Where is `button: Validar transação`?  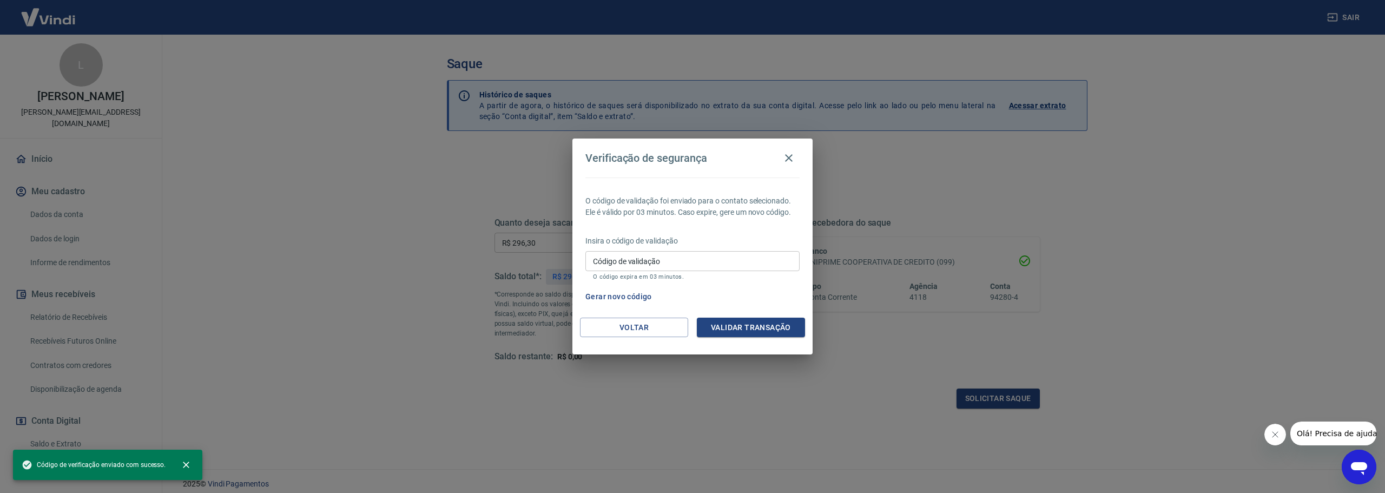 button: Validar transação is located at coordinates (751, 327).